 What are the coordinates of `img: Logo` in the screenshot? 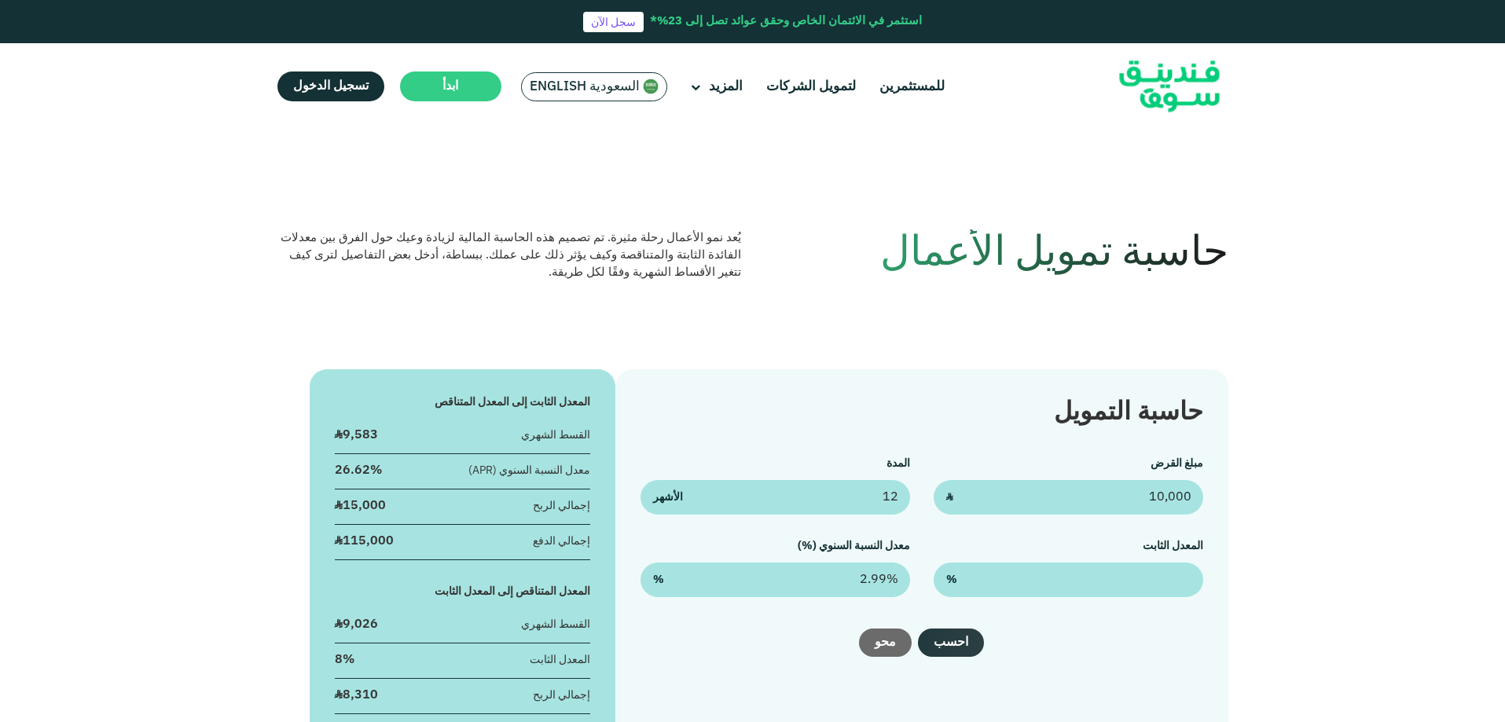 It's located at (1169, 86).